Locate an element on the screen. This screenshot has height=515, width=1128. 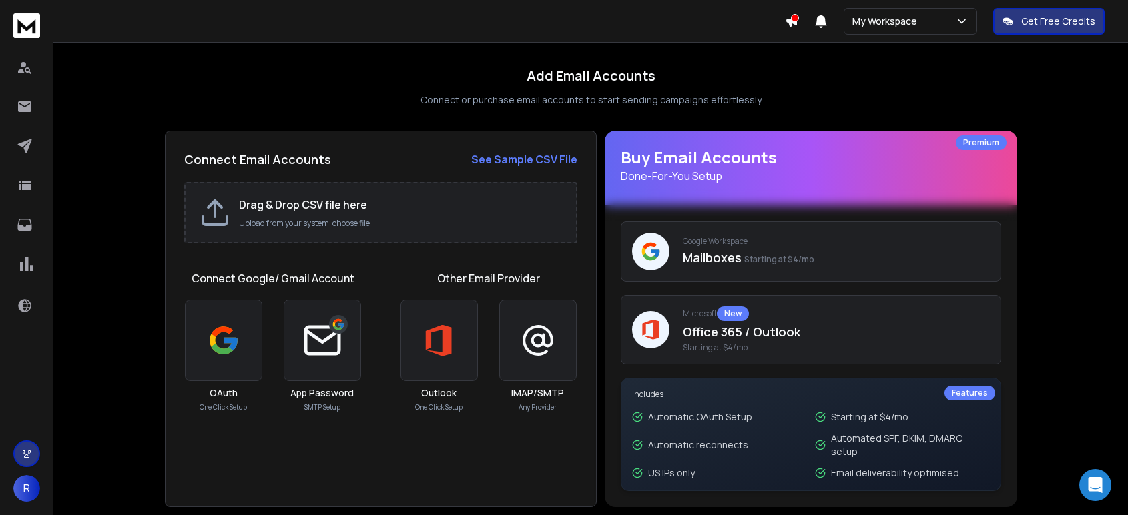
div: Premium is located at coordinates (981, 143).